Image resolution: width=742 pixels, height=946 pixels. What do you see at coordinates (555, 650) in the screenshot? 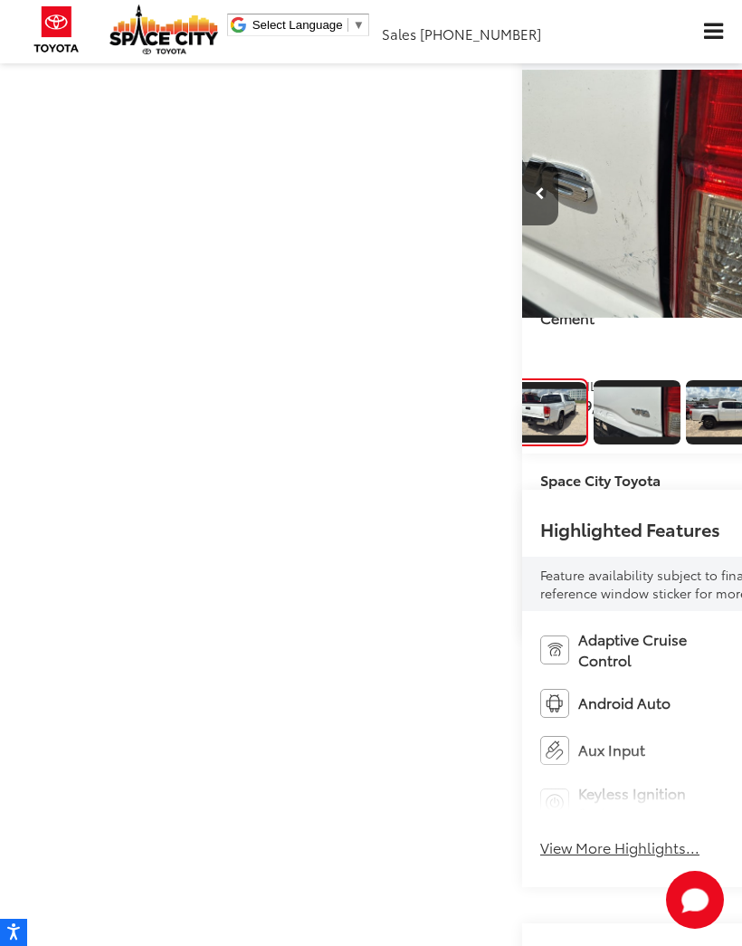
I see `img: Adaptive Cruise Control` at bounding box center [555, 650].